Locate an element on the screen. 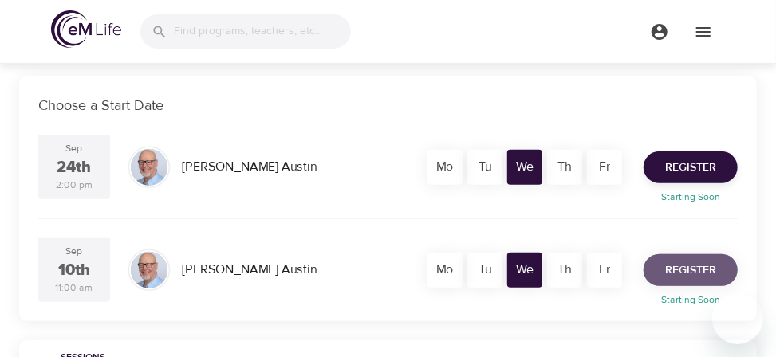 The width and height of the screenshot is (776, 357). div: 11:00 am is located at coordinates (74, 288).